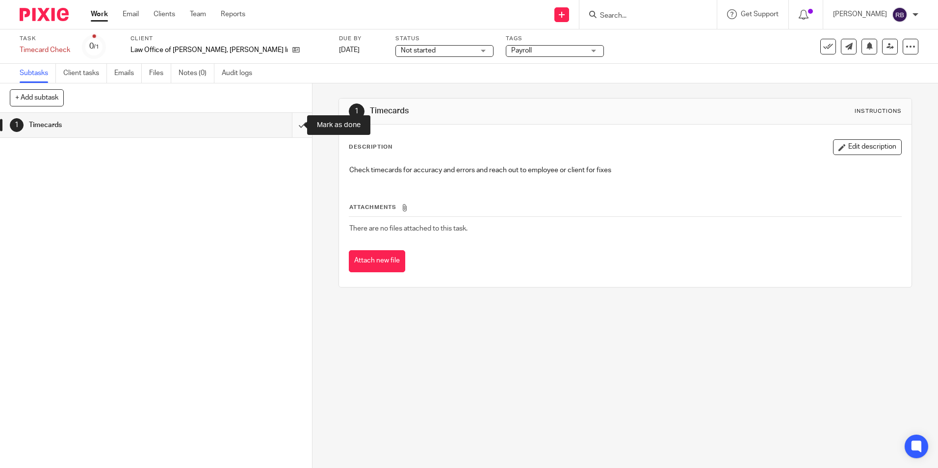  I want to click on div: Instructions, so click(878, 111).